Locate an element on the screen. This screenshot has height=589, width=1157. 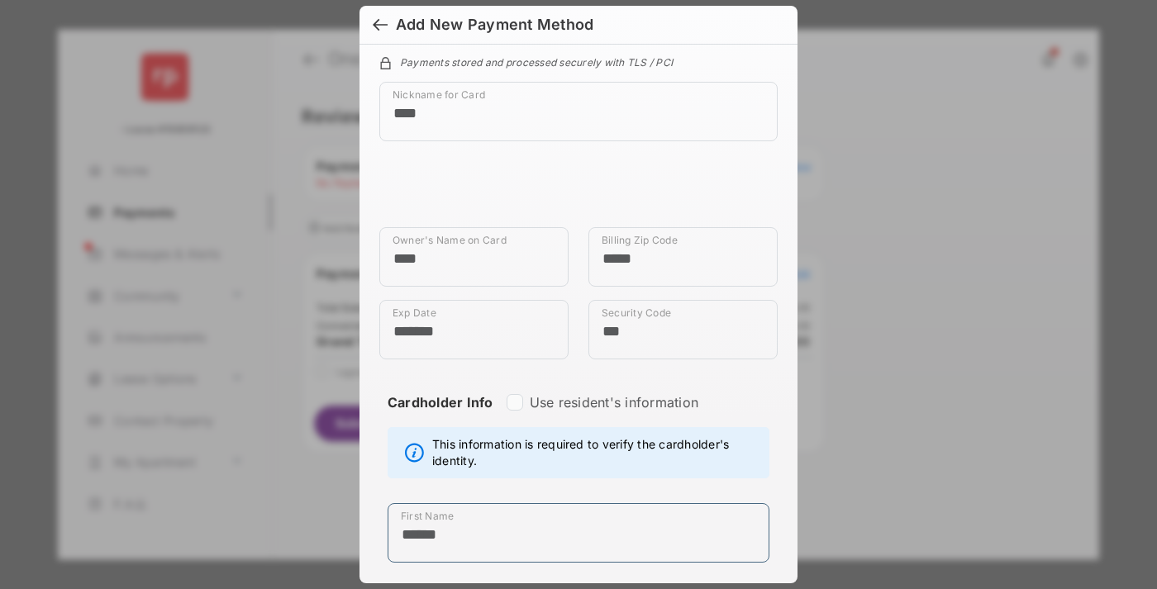
label: Use resident's information is located at coordinates (614, 402).